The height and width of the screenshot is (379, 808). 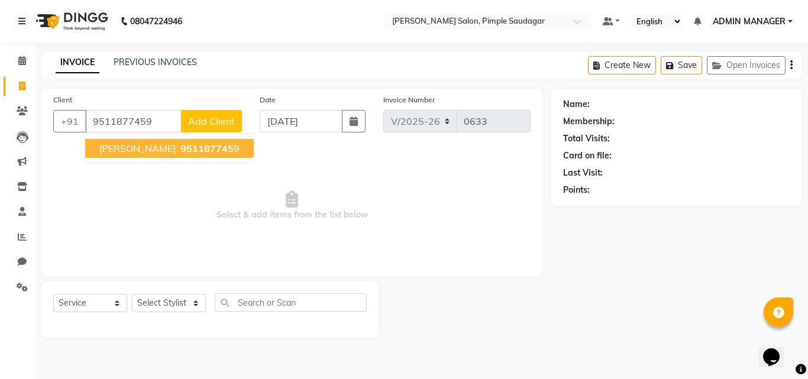 What do you see at coordinates (155, 62) in the screenshot?
I see `a: PREVIOUS INVOICES` at bounding box center [155, 62].